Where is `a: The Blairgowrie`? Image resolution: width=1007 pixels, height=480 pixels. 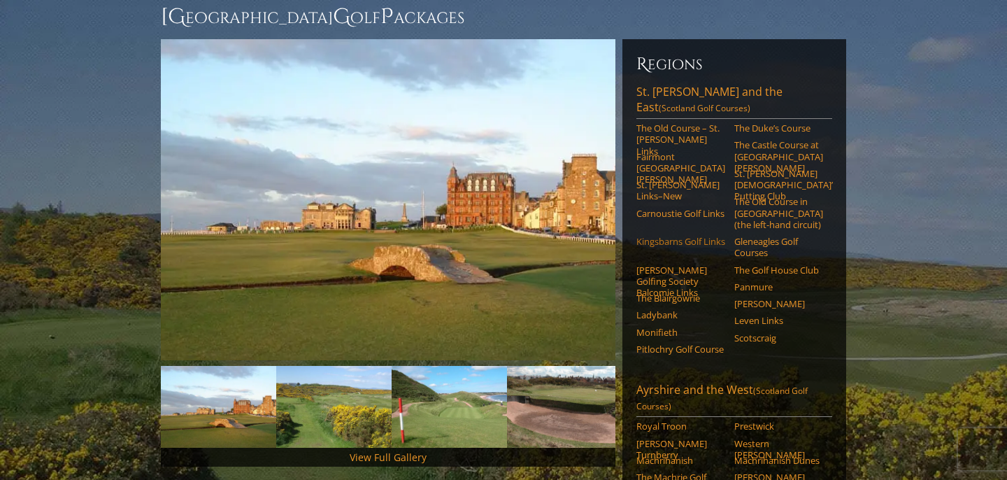 a: The Blairgowrie is located at coordinates (680, 298).